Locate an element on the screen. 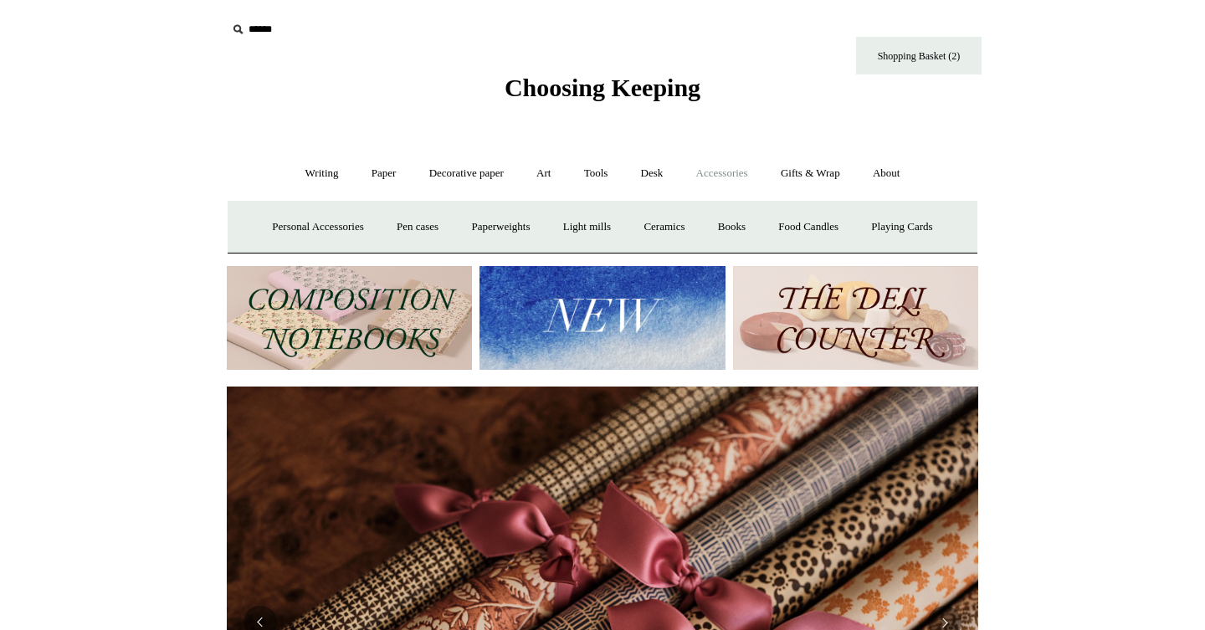 The image size is (1205, 630). a: Writing is located at coordinates (322, 173).